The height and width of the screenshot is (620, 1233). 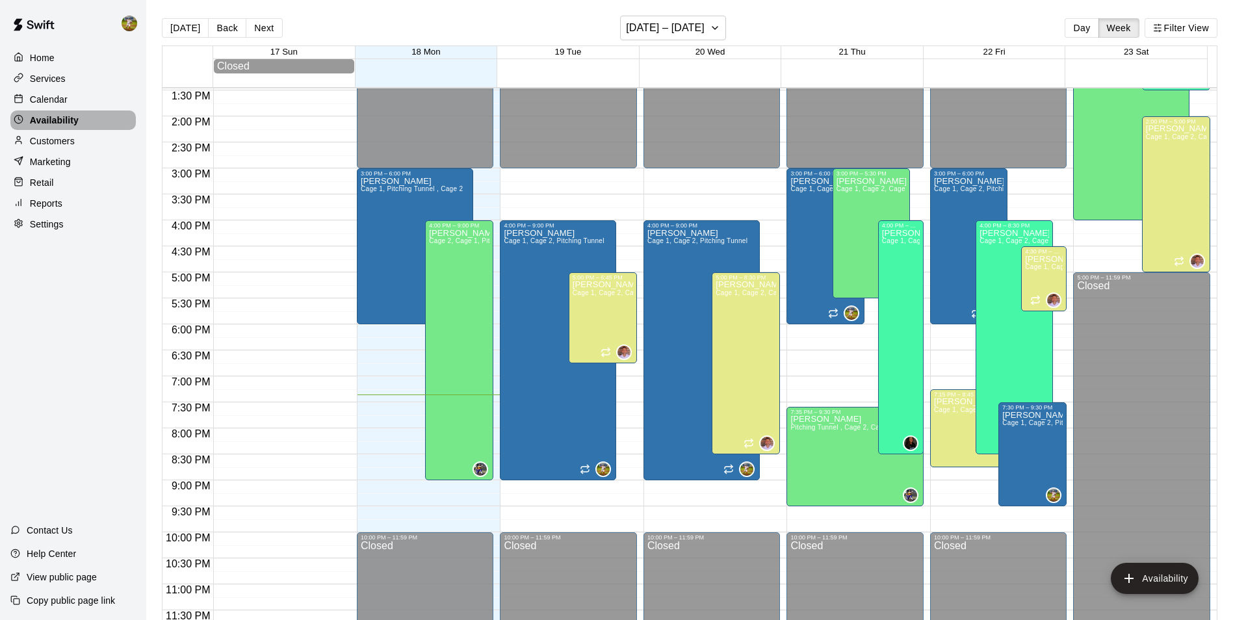 What do you see at coordinates (73, 203) in the screenshot?
I see `a: Reports` at bounding box center [73, 203].